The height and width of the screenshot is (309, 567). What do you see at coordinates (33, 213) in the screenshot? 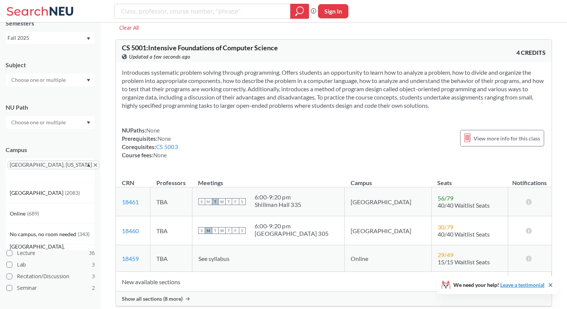
I see `span: ( 689 )` at bounding box center [33, 213].